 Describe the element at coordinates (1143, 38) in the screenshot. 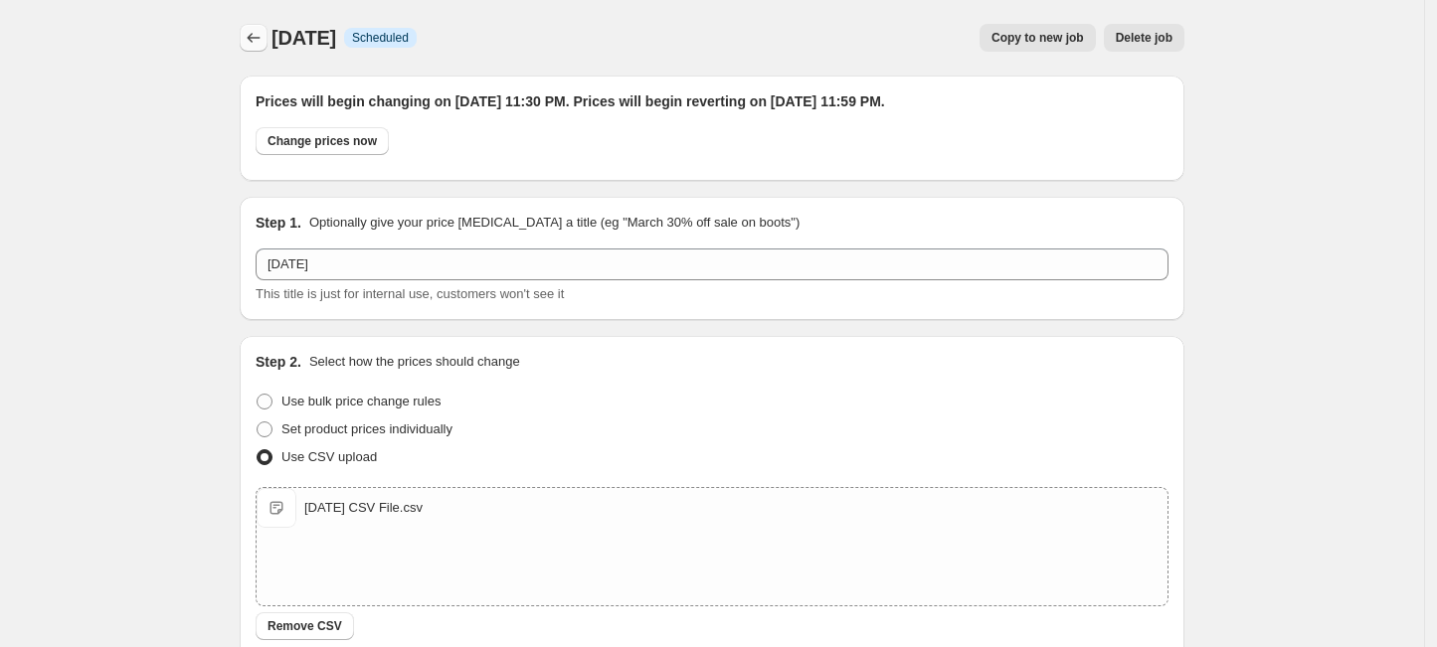

I see `span: Delete job` at that location.